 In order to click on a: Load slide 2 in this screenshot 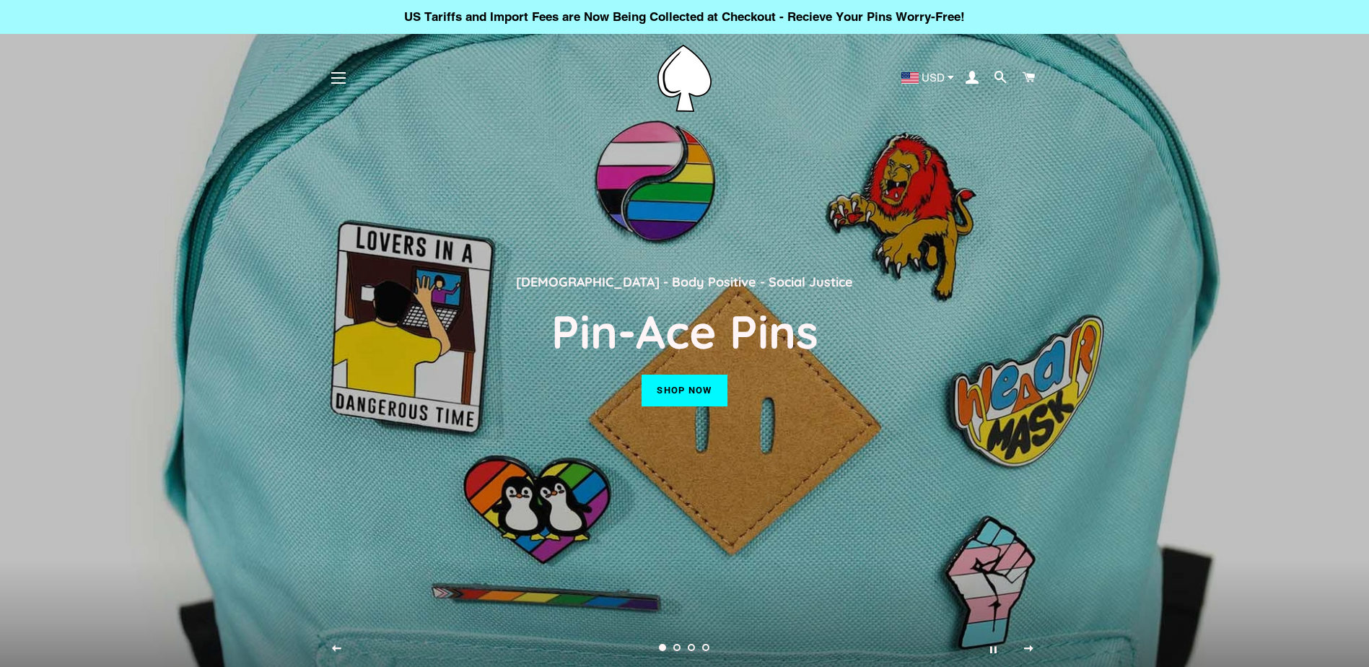, I will do `click(678, 648)`.